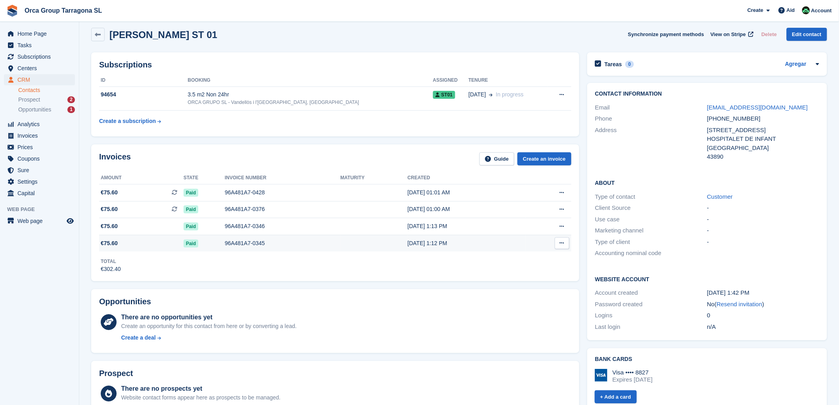 This screenshot has width=839, height=405. I want to click on h2: Tareas, so click(613, 64).